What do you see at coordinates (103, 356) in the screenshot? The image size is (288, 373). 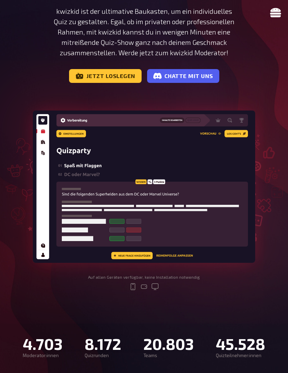 I see `div: Quizrunden` at bounding box center [103, 356].